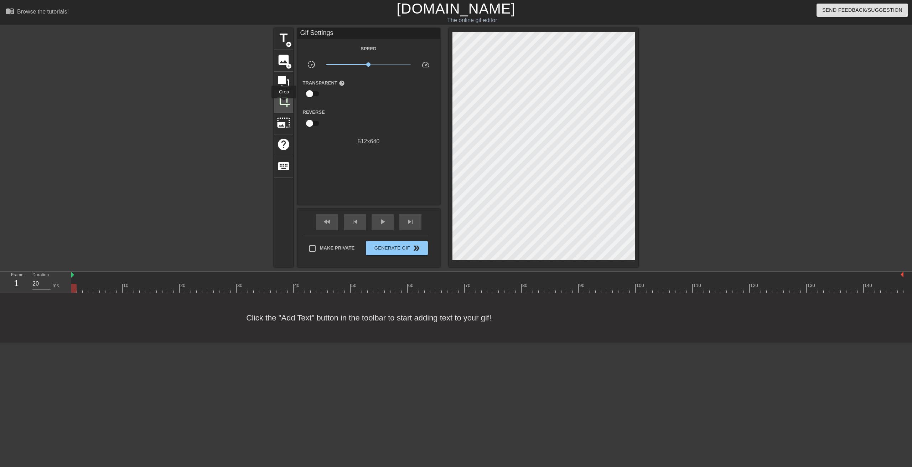  What do you see at coordinates (416, 248) in the screenshot?
I see `span: double_arrow` at bounding box center [416, 248].